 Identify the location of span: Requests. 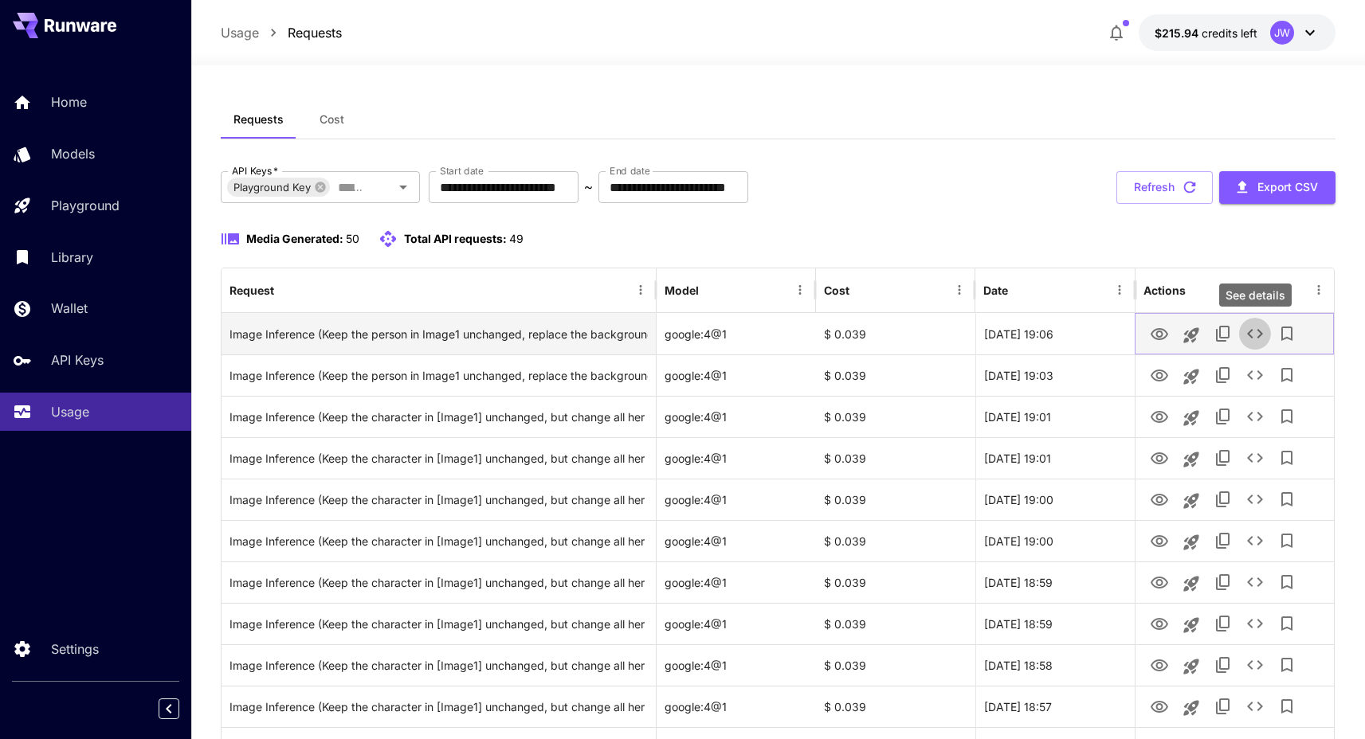
(258, 119).